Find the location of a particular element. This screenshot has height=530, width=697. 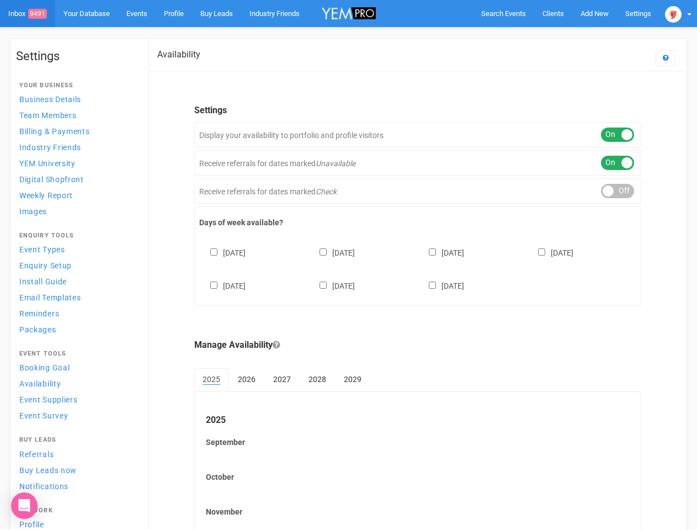

a: Digital Shopfront is located at coordinates (77, 179).